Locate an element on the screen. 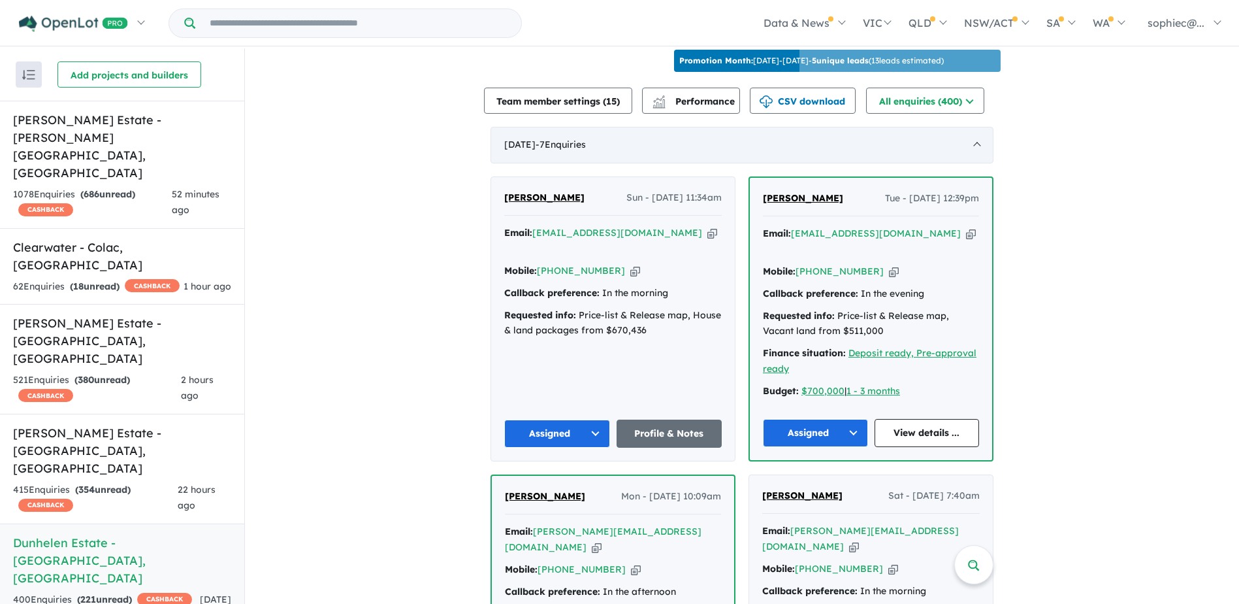  div: Price-list & Release map, Vacant land from $511,000 is located at coordinates (871, 324).